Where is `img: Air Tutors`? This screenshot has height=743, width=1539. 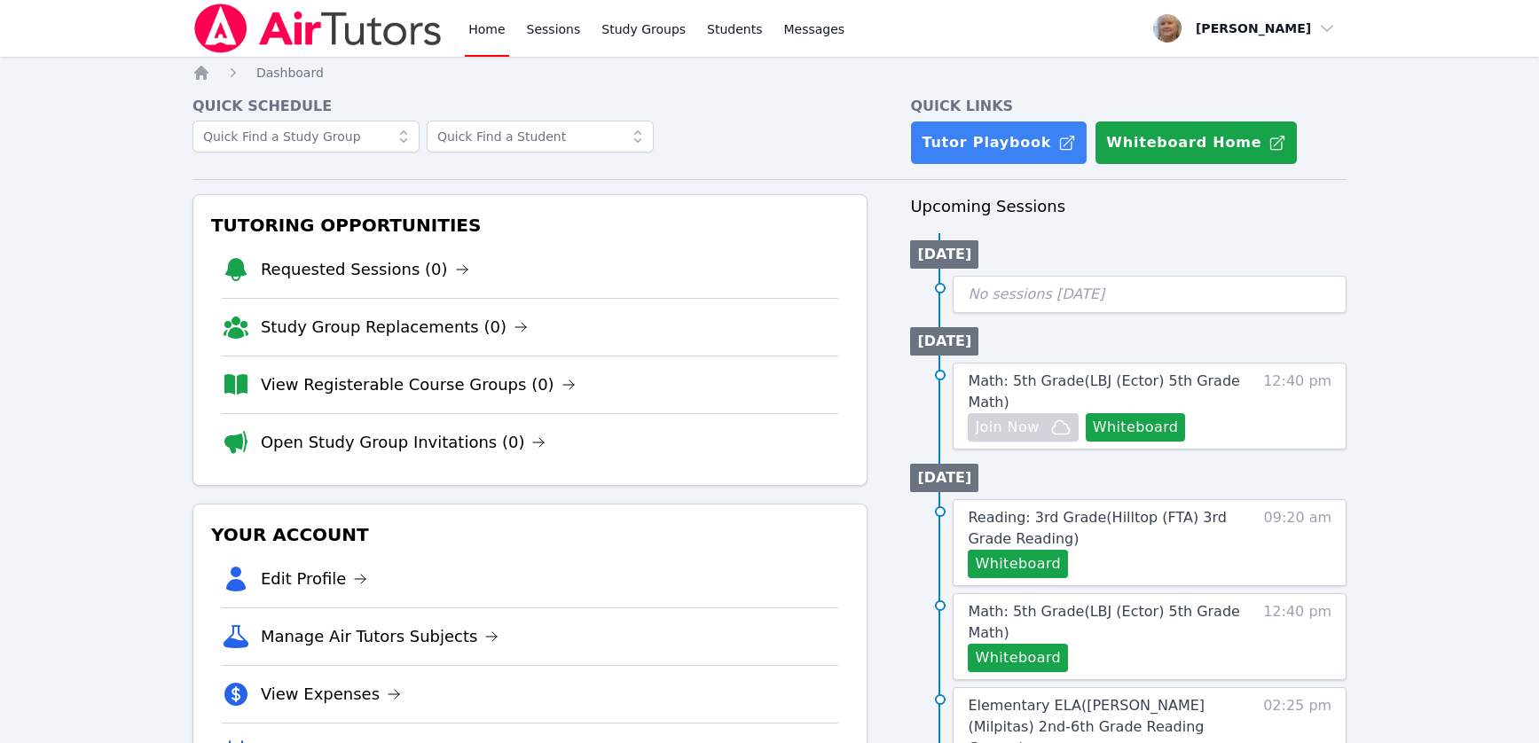
img: Air Tutors is located at coordinates (318, 28).